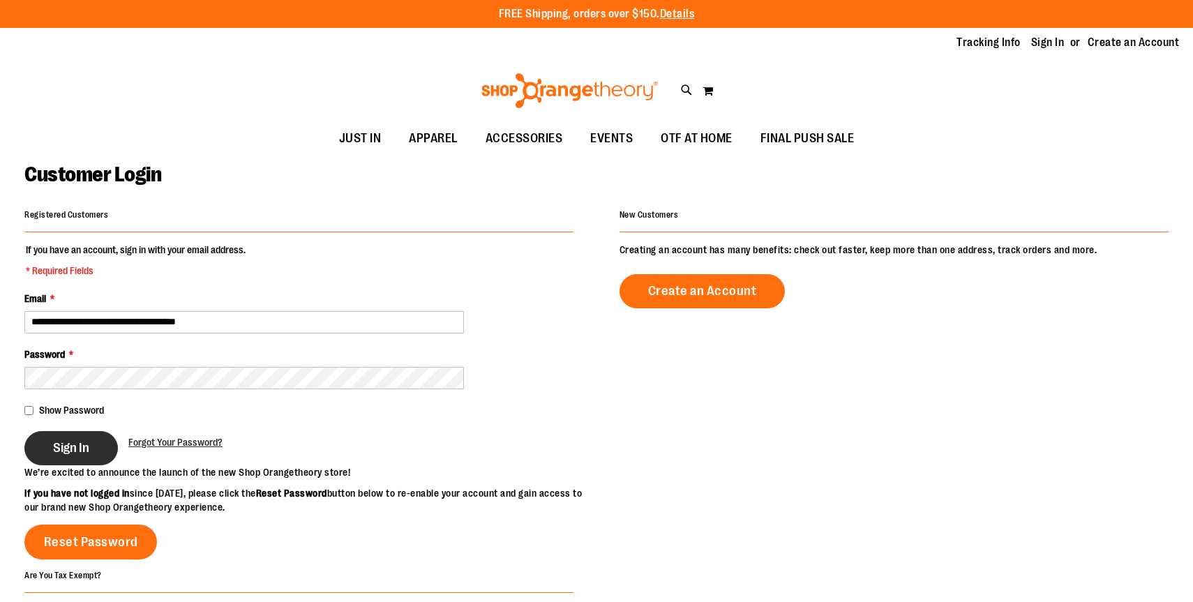 This screenshot has height=602, width=1193. What do you see at coordinates (433, 139) in the screenshot?
I see `a: APPAREL` at bounding box center [433, 139].